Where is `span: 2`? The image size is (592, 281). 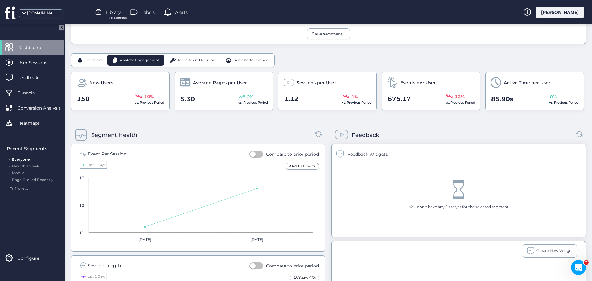 span: 2 is located at coordinates (586, 262).